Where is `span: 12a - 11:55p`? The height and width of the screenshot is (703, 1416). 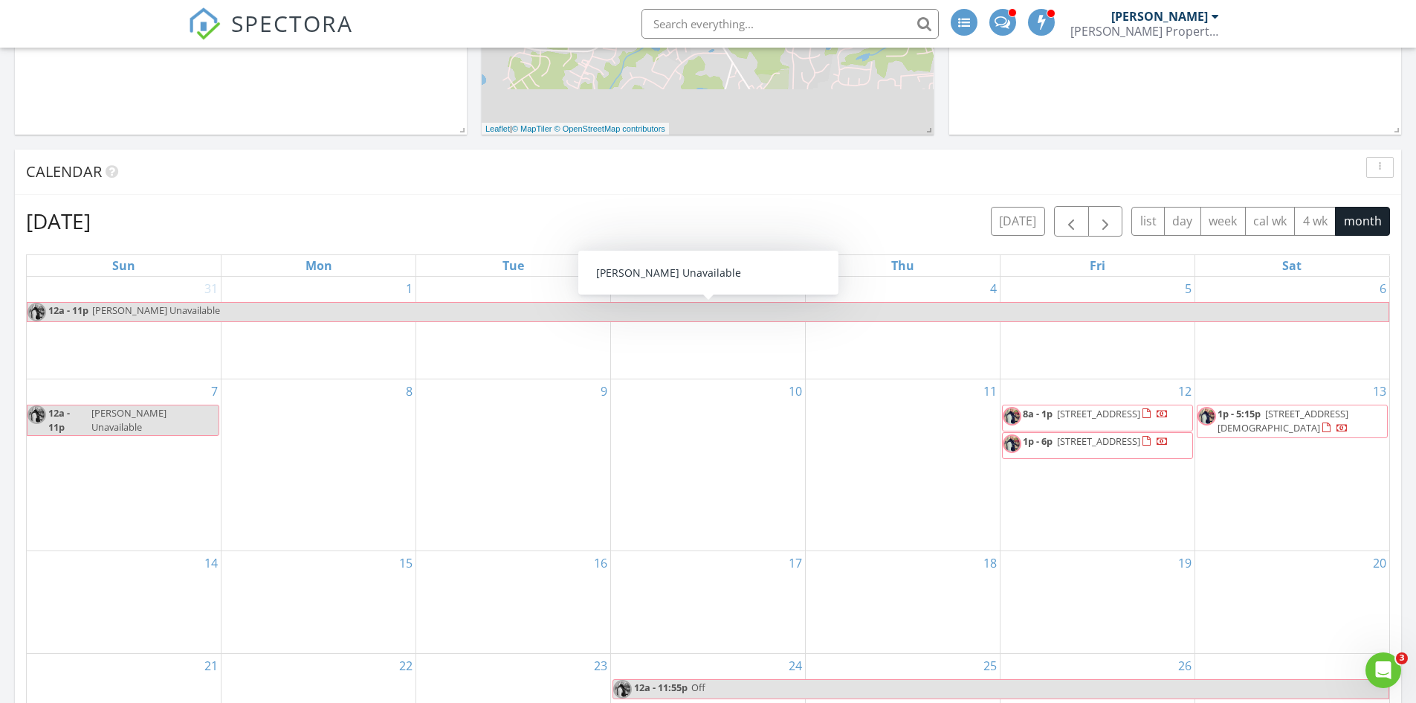
span: 12a - 11:55p is located at coordinates (661, 688).